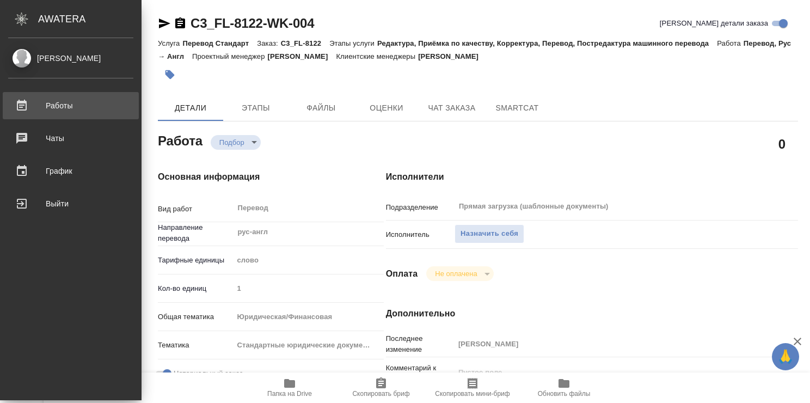 The width and height of the screenshot is (810, 403). I want to click on span: Чат заказа, so click(452, 108).